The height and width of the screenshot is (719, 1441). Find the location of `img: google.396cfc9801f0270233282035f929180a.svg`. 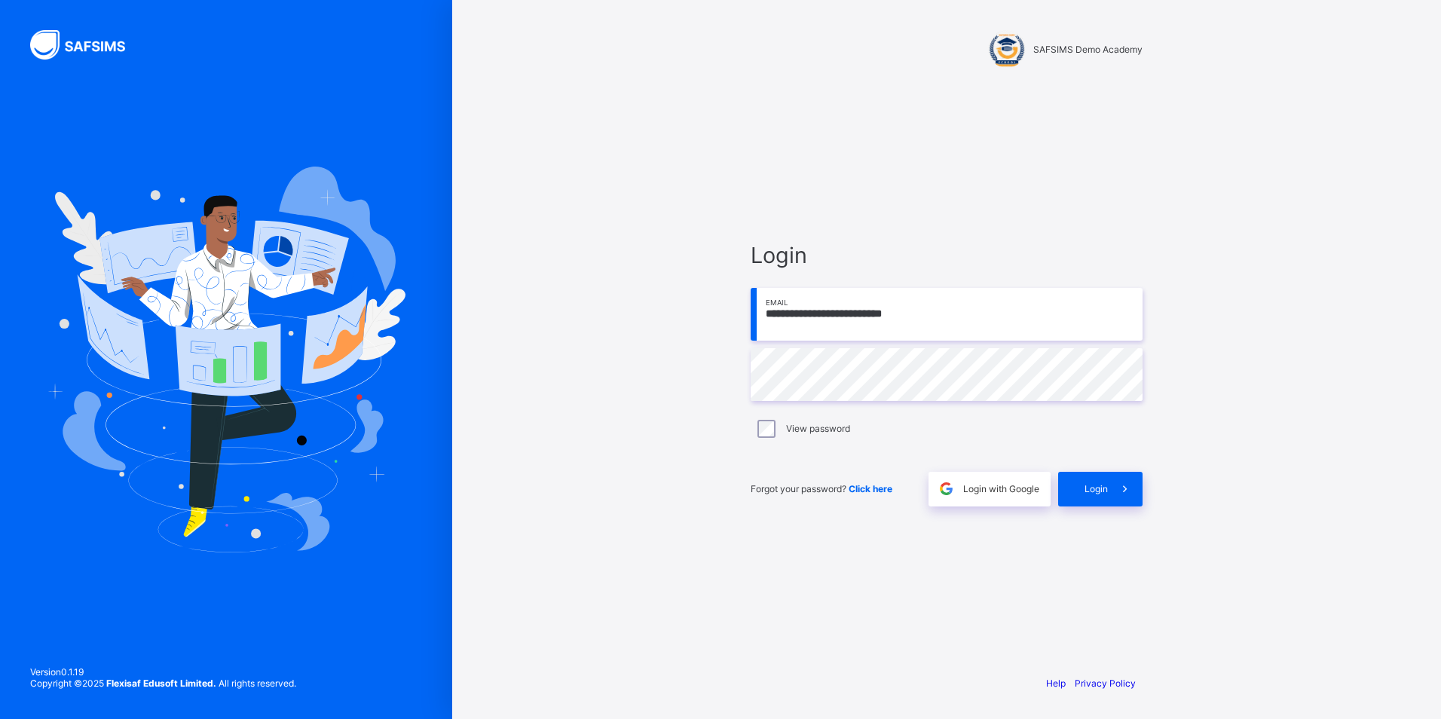

img: google.396cfc9801f0270233282035f929180a.svg is located at coordinates (946, 488).